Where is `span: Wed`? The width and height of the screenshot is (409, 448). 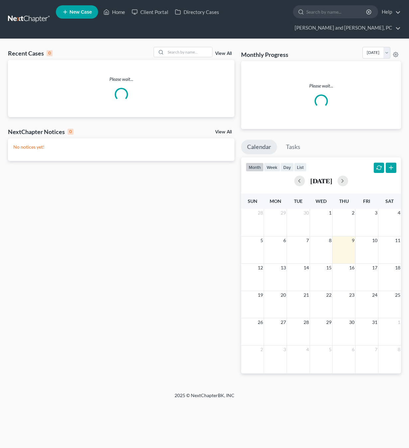
span: Wed is located at coordinates (321, 201).